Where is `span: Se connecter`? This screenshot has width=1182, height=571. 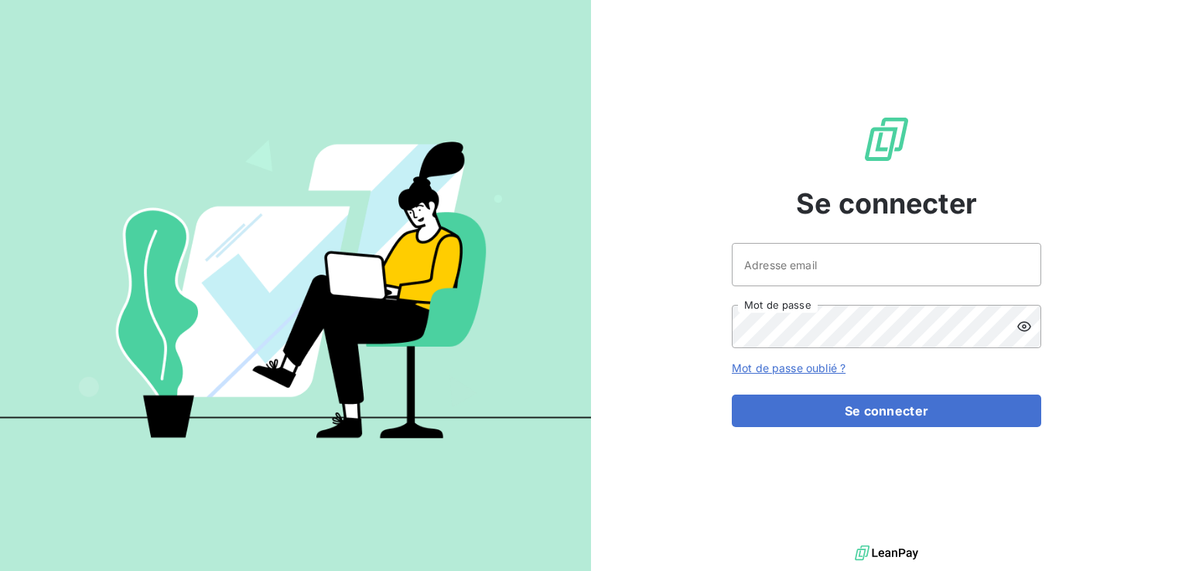
span: Se connecter is located at coordinates (886, 203).